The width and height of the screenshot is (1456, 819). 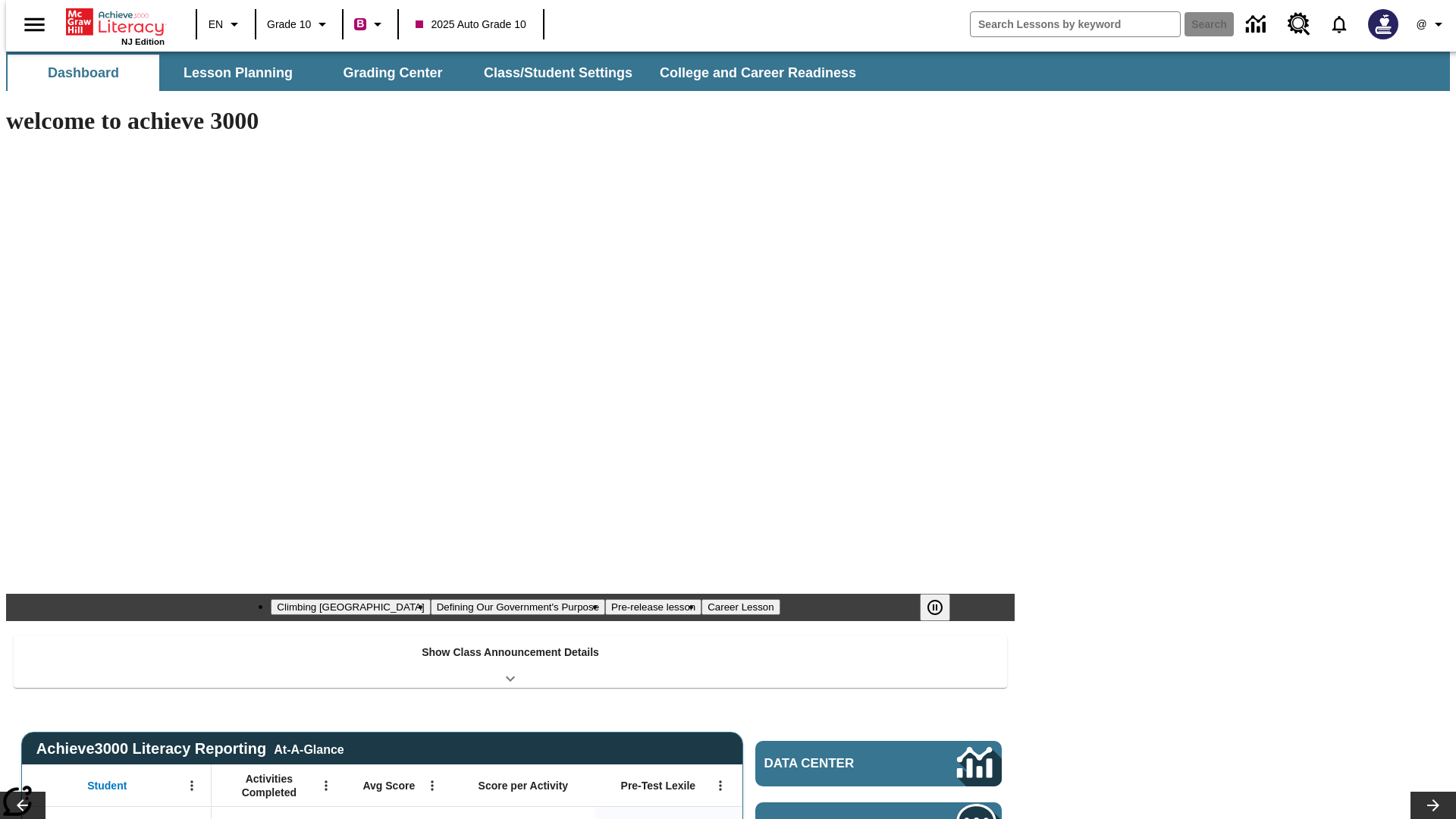 I want to click on a: Notifications, so click(x=1340, y=24).